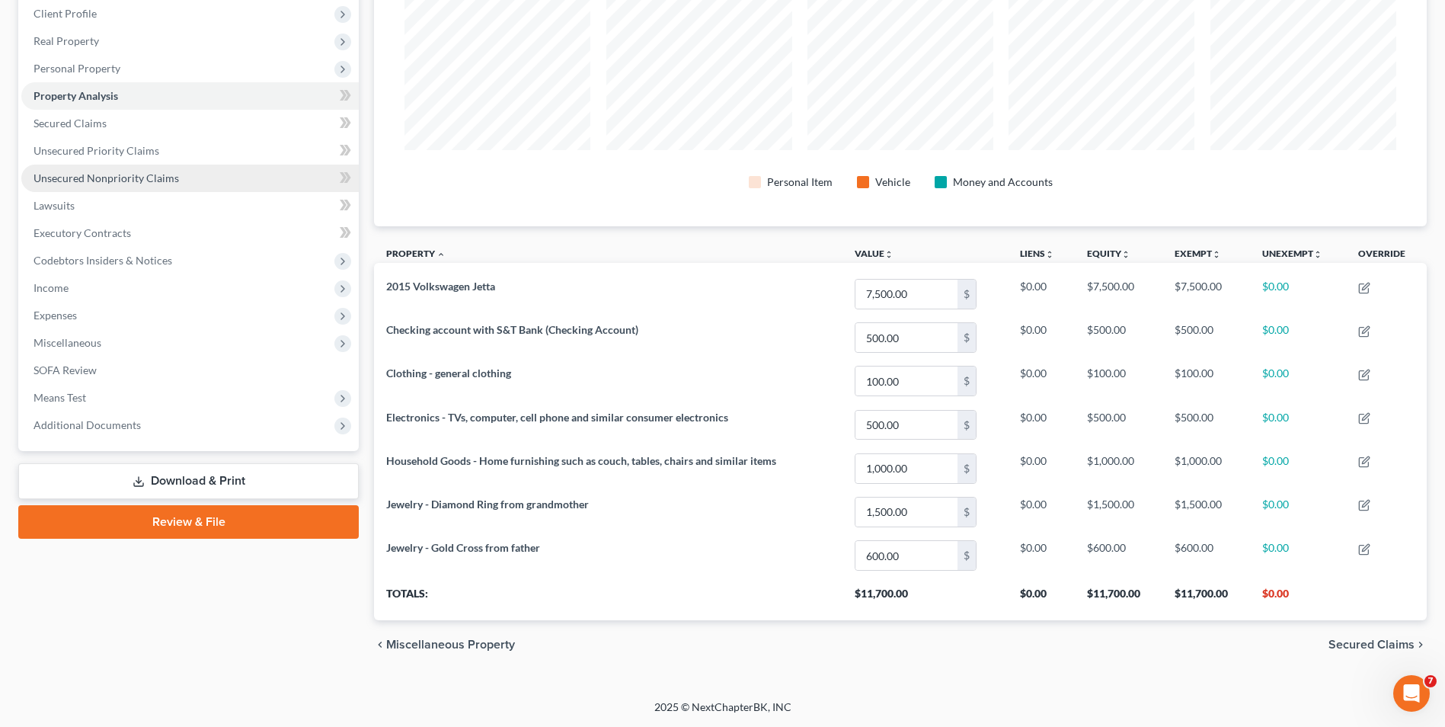 This screenshot has width=1445, height=727. I want to click on a: Executory Contracts, so click(190, 233).